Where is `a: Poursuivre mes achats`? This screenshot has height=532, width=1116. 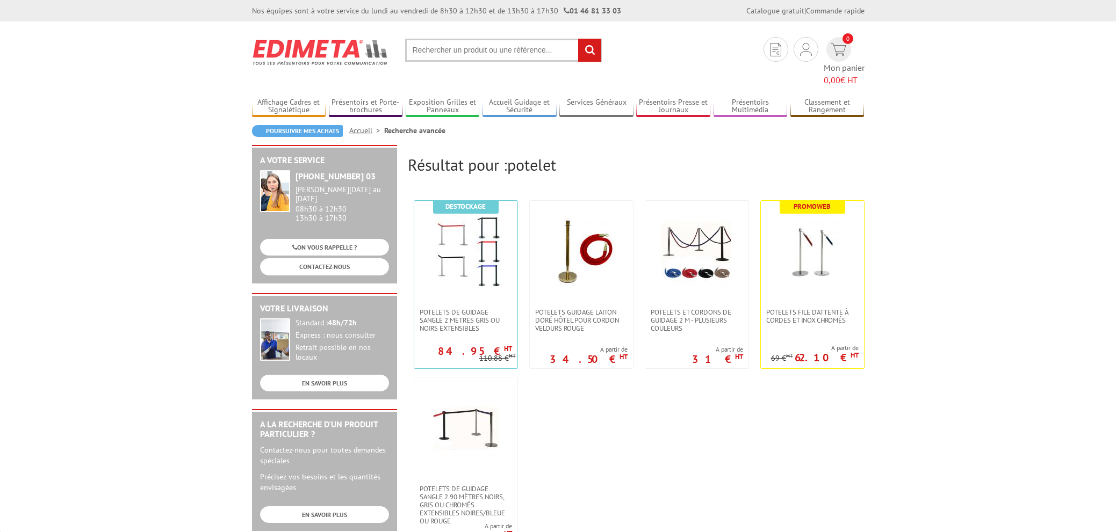
a: Poursuivre mes achats is located at coordinates (297, 131).